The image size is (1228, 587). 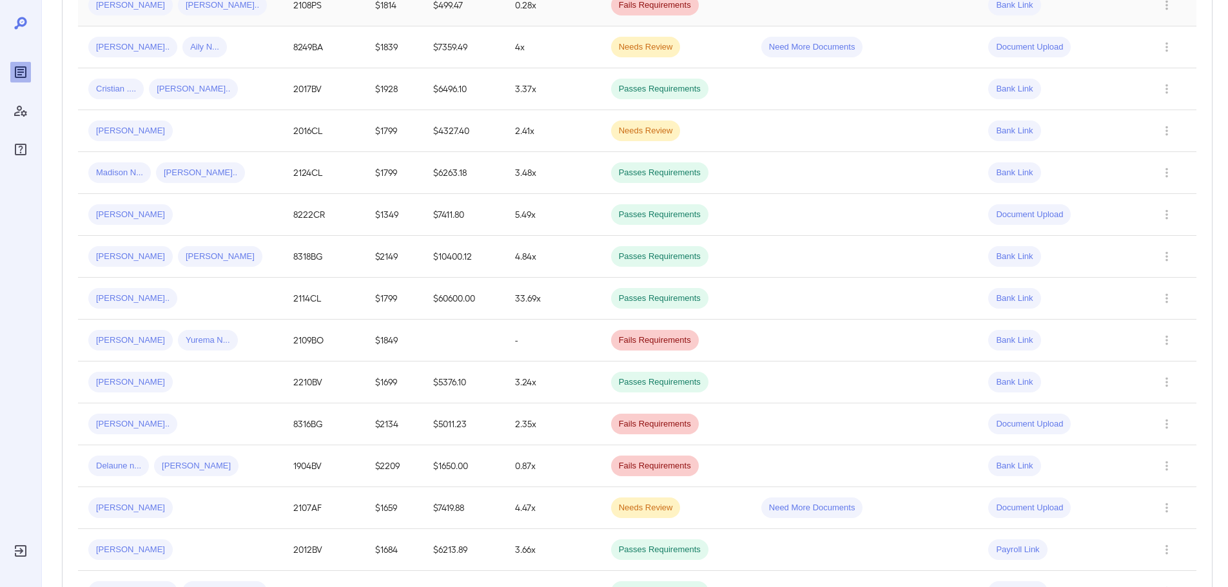 What do you see at coordinates (1017, 550) in the screenshot?
I see `span: Payroll Link` at bounding box center [1017, 550].